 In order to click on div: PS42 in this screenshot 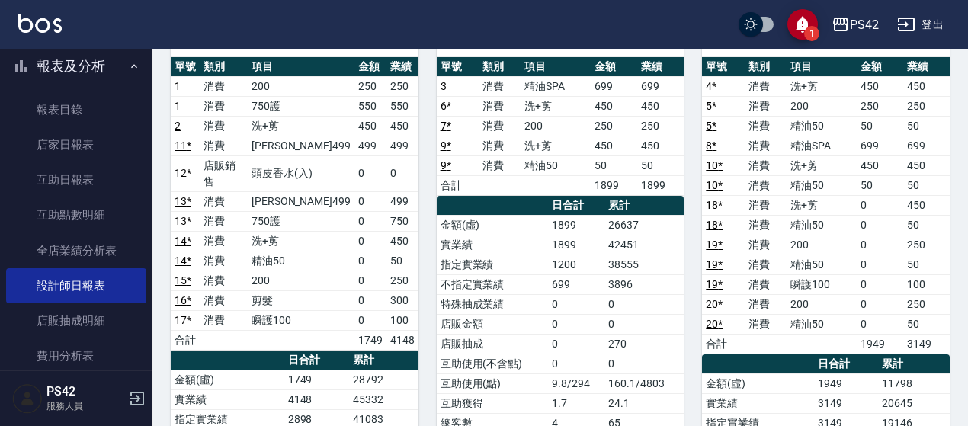, I will do `click(865, 24)`.